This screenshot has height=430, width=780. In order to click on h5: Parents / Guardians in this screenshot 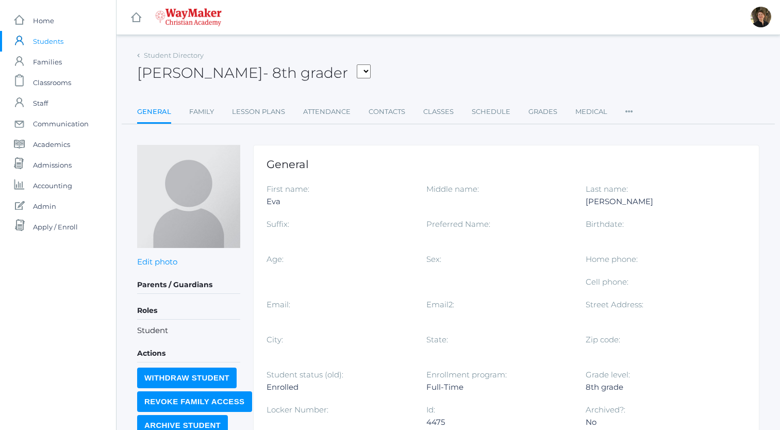, I will do `click(189, 285)`.